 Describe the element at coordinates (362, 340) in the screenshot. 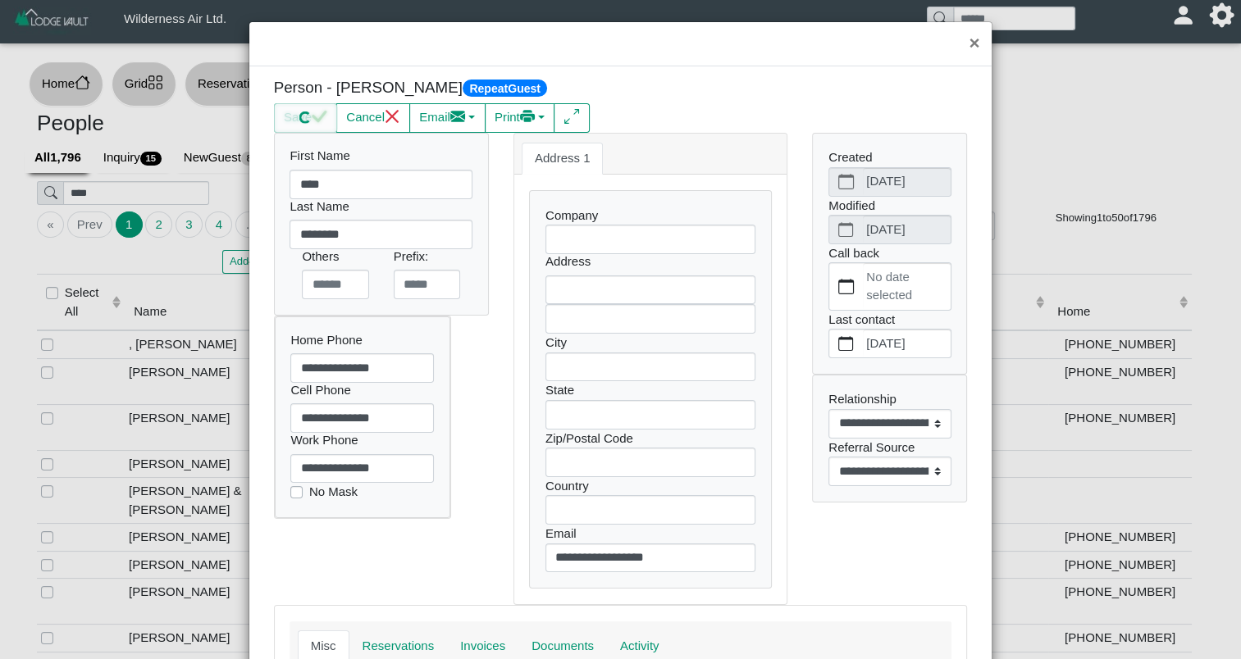

I see `h6: Home Phone` at that location.